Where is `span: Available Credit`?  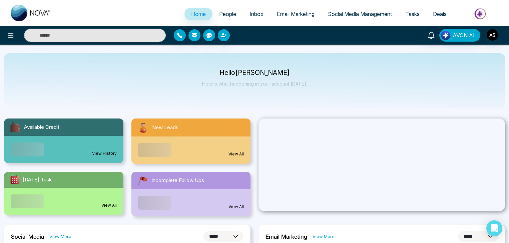 span: Available Credit is located at coordinates (42, 127).